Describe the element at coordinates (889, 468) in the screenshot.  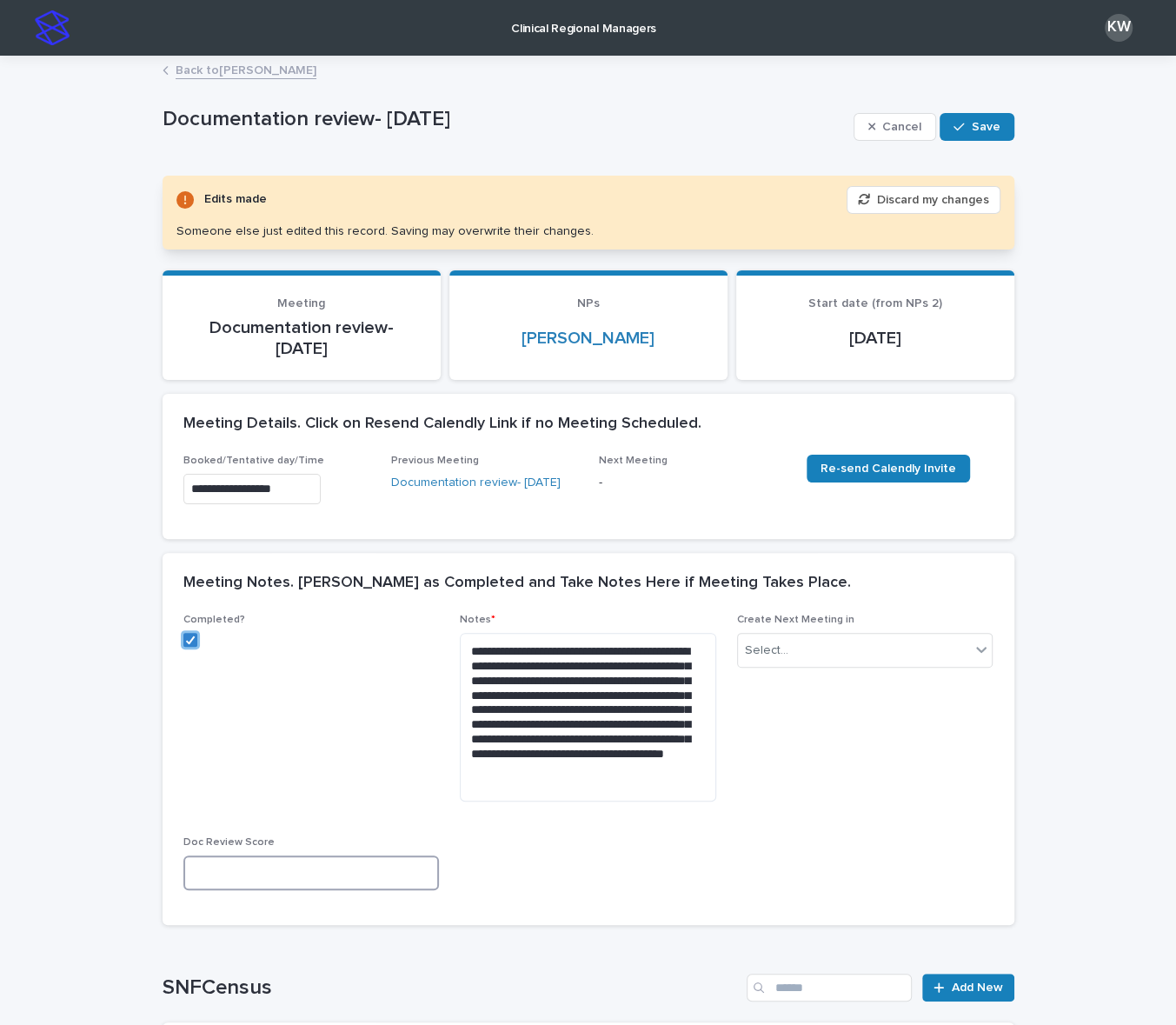
I see `span: Re-send Calendly Invite` at that location.